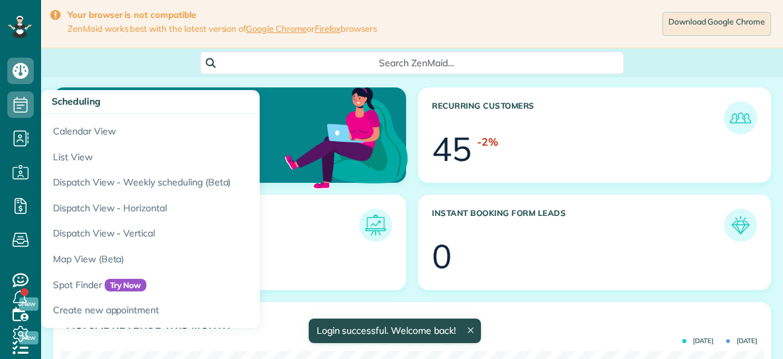  I want to click on h3: Instant Booking Form Leads, so click(577, 225).